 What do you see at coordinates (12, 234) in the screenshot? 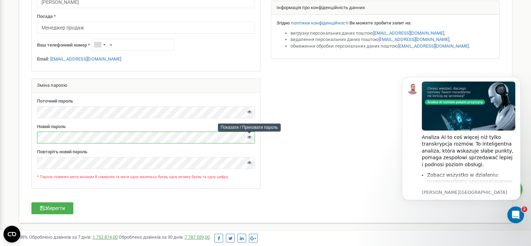
I see `button: Open CMP widget` at bounding box center [12, 234].